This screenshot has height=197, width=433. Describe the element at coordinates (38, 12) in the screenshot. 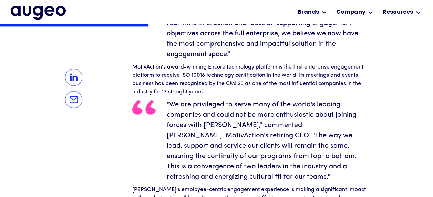

I see `a: home` at that location.